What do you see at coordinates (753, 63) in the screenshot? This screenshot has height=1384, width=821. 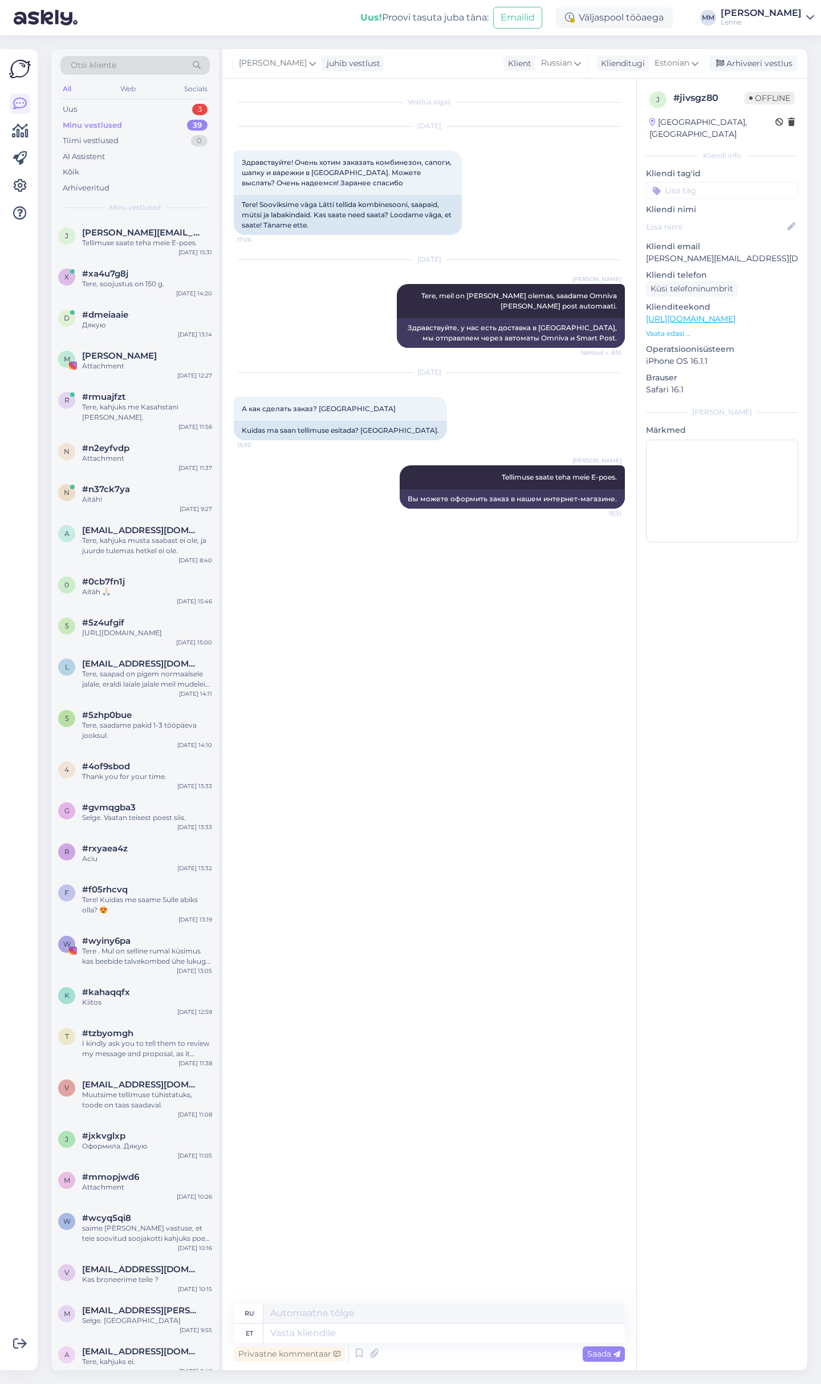 I see `div: Arhiveeri vestlus` at bounding box center [753, 63].